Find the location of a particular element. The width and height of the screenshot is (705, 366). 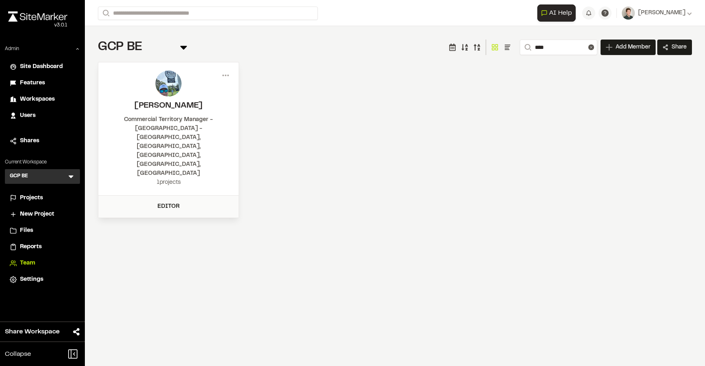

span: Reports is located at coordinates (31, 247).